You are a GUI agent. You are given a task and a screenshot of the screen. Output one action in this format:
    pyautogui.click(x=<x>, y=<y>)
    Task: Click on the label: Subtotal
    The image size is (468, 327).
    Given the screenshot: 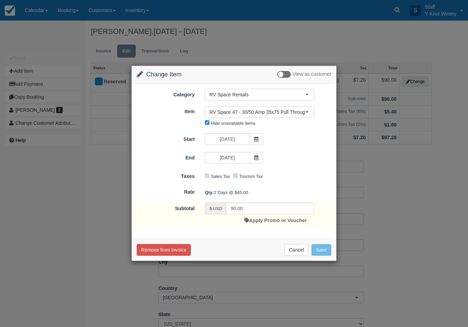 What is the action you would take?
    pyautogui.click(x=166, y=207)
    